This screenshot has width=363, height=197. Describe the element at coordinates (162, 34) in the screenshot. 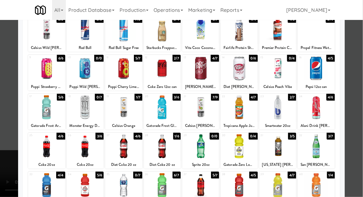

I see `div: 43/4Starbucks Frappuccino Vanilla` at that location.